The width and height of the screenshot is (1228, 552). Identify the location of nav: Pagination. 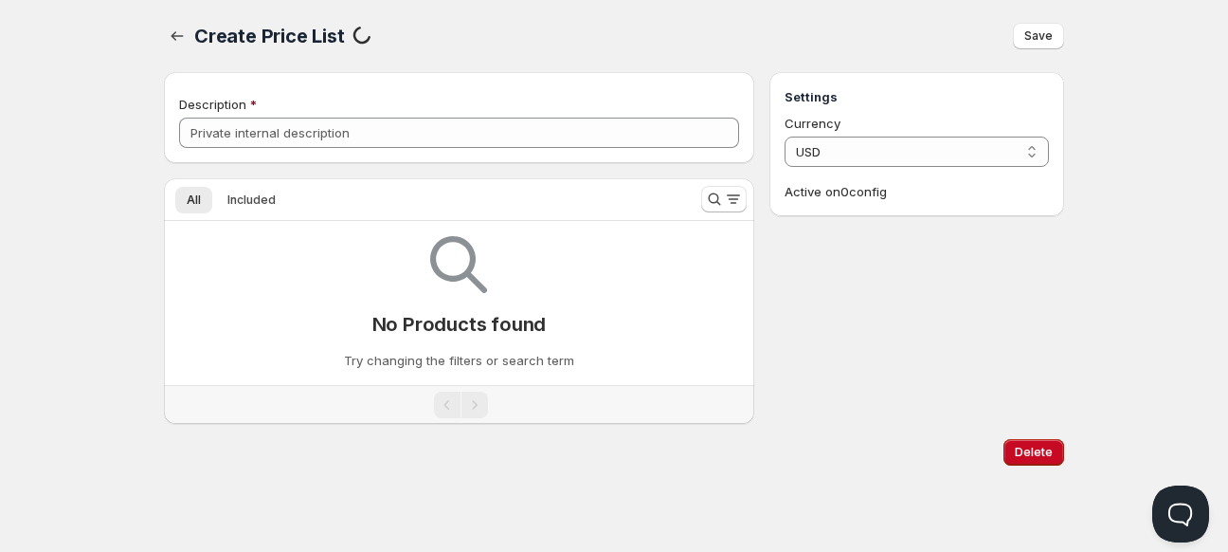
(459, 404).